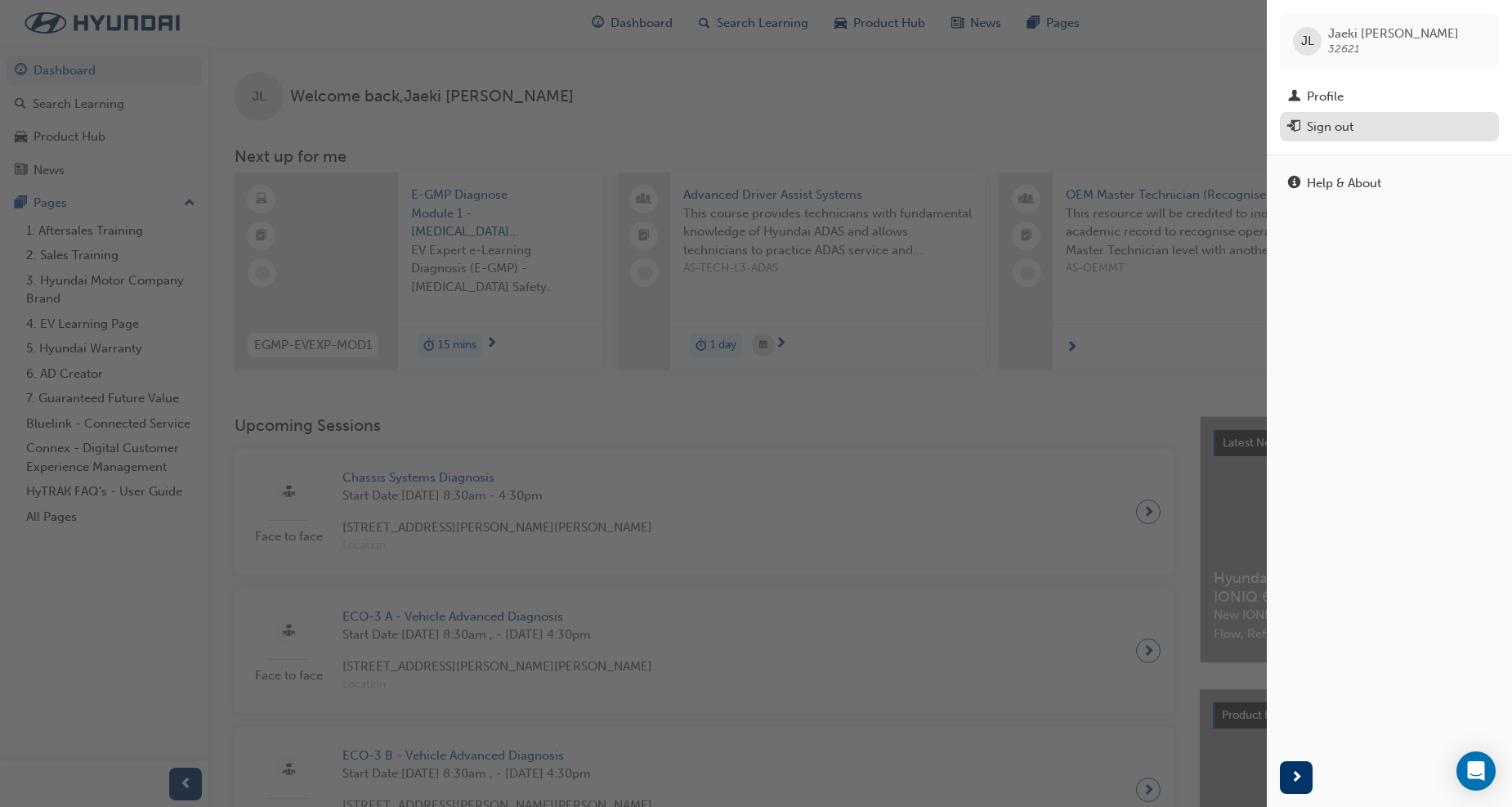 This screenshot has height=807, width=1512. What do you see at coordinates (1330, 127) in the screenshot?
I see `div: Sign out` at bounding box center [1330, 127].